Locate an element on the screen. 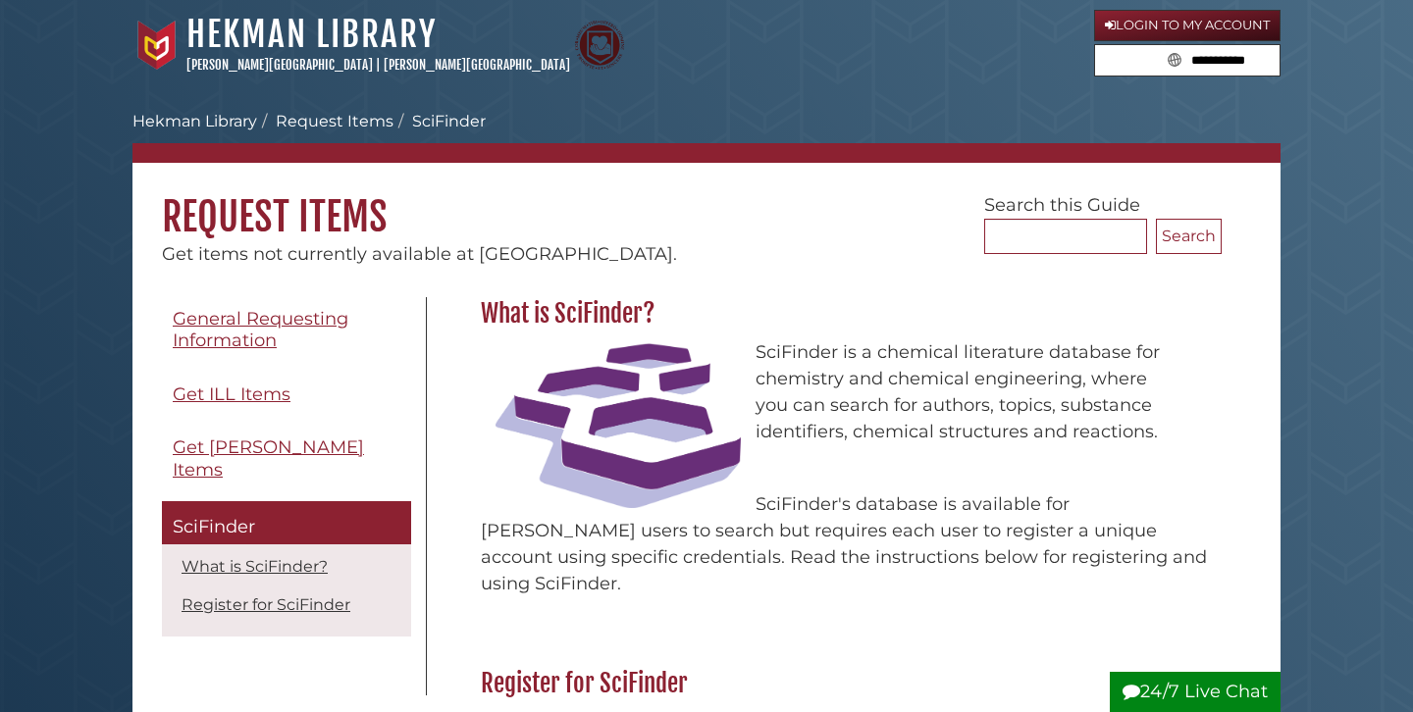 The height and width of the screenshot is (712, 1413). a: Get ILL Items is located at coordinates (286, 394).